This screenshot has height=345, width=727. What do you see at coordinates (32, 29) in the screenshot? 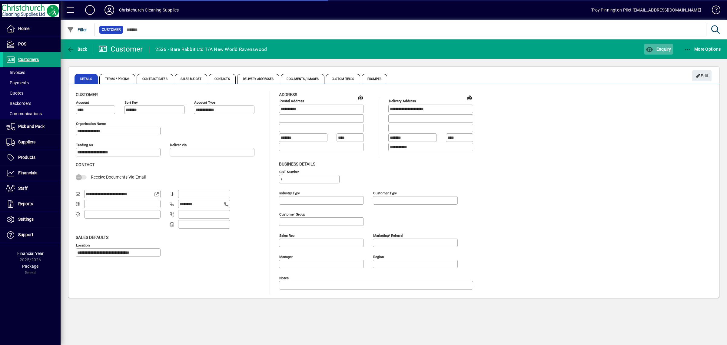
I see `a: Home` at bounding box center [32, 29].